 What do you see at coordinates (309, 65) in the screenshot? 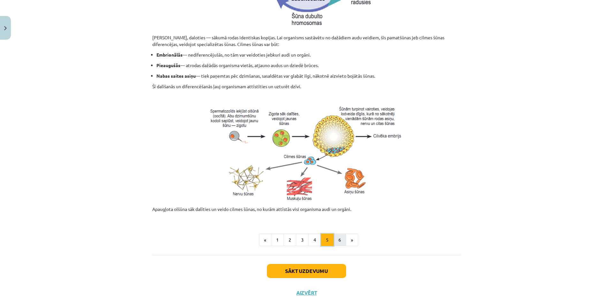
I see `p: — atrodas dažādās organisma vietās, atjauno audus un dziedē brūces.` at bounding box center [309, 65].